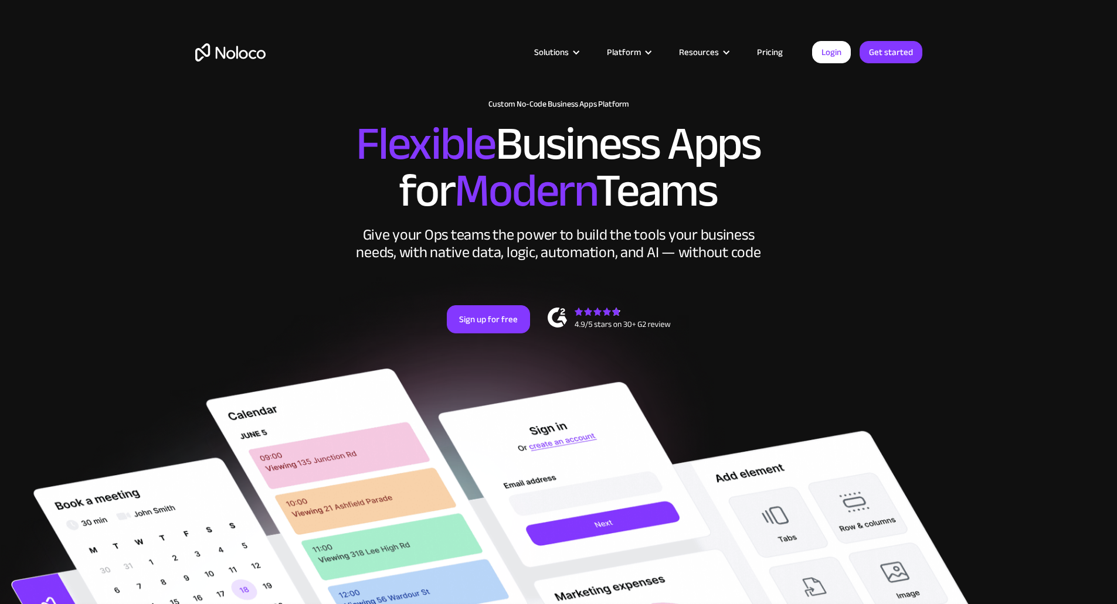 The image size is (1117, 604). What do you see at coordinates (831, 52) in the screenshot?
I see `a: Login` at bounding box center [831, 52].